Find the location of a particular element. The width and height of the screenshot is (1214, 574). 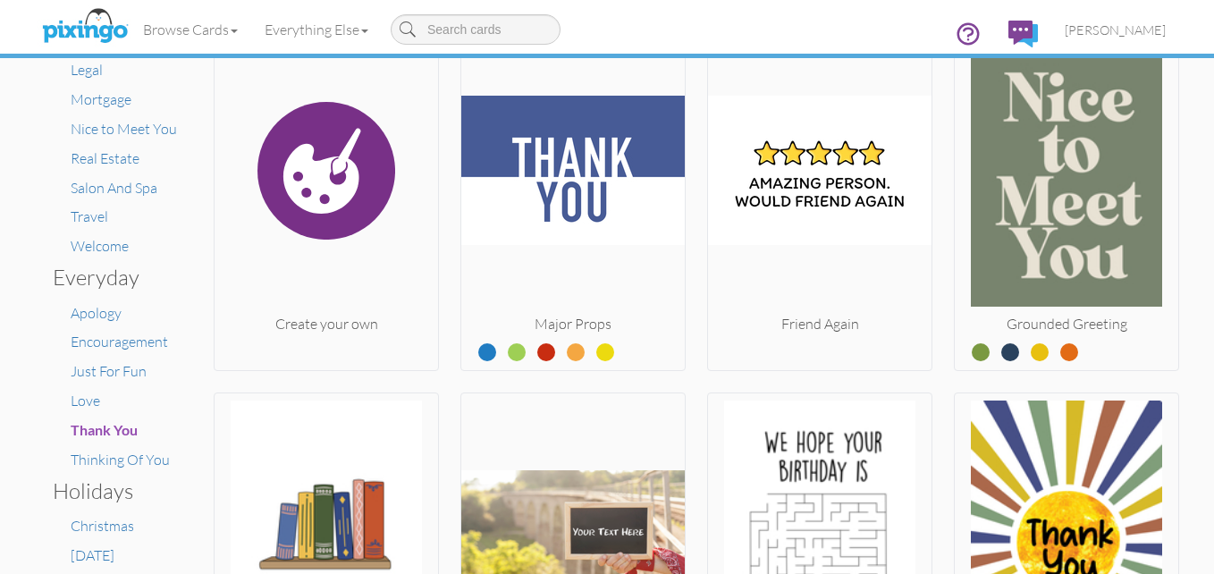

span: Real Estate is located at coordinates (105, 158).